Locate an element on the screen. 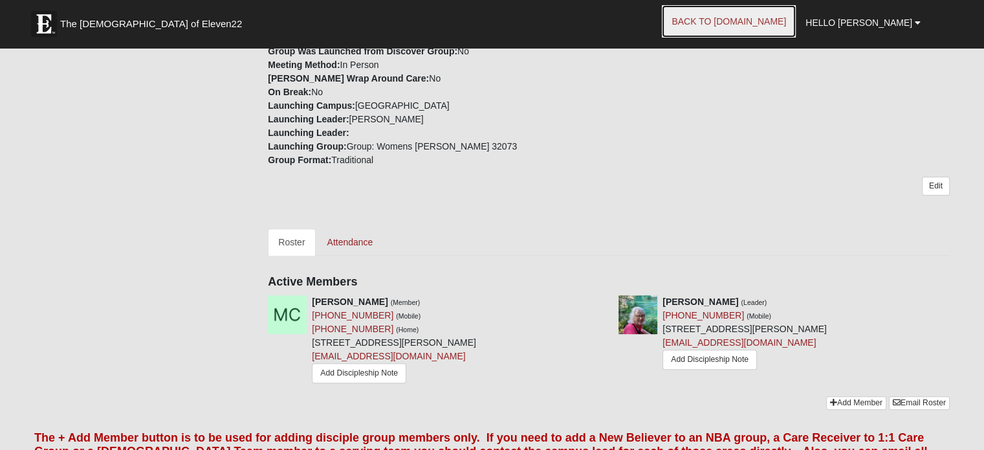  strong: Launching Group: is located at coordinates (307, 146).